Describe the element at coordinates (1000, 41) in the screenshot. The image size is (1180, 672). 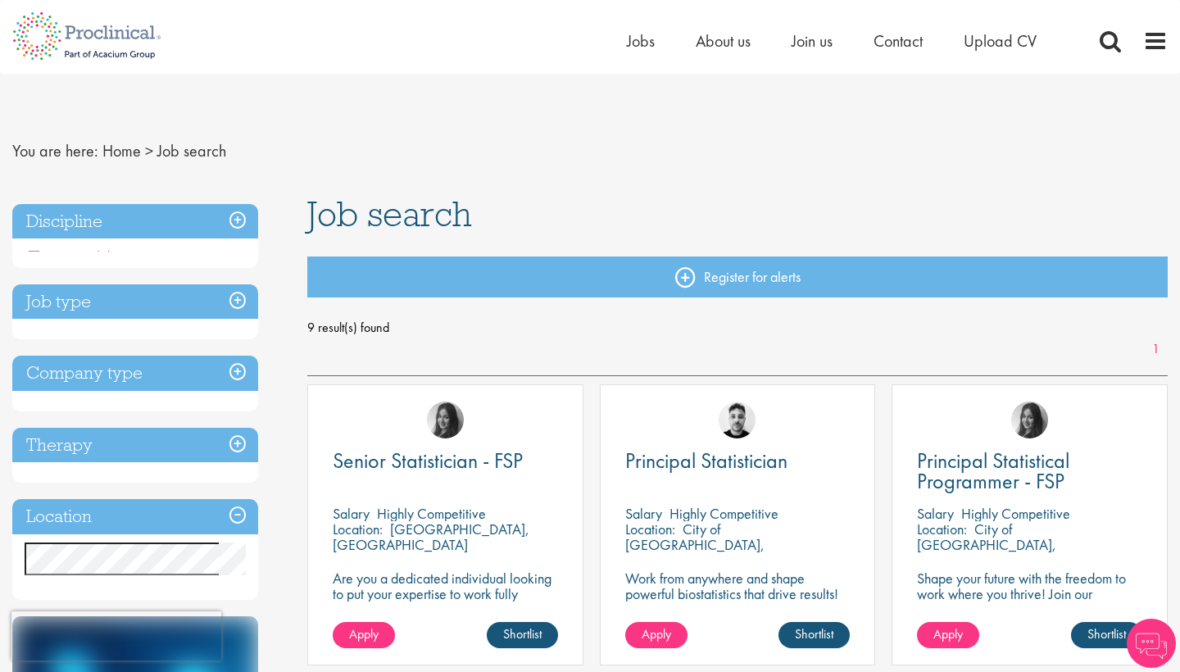
I see `span: Upload CV` at that location.